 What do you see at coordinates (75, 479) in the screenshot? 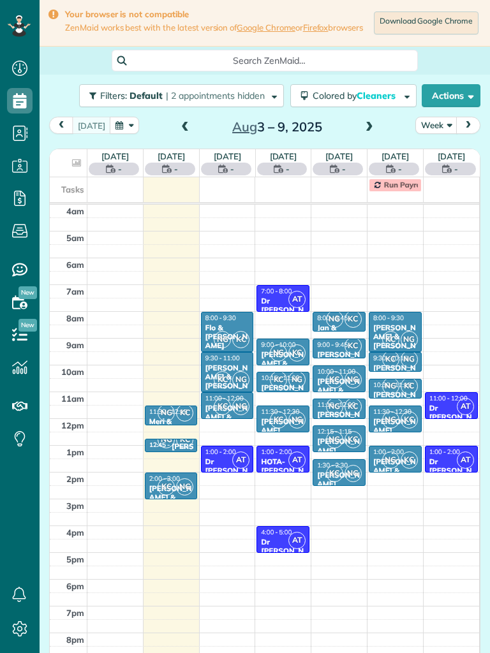
I see `span: 2pm` at bounding box center [75, 479].